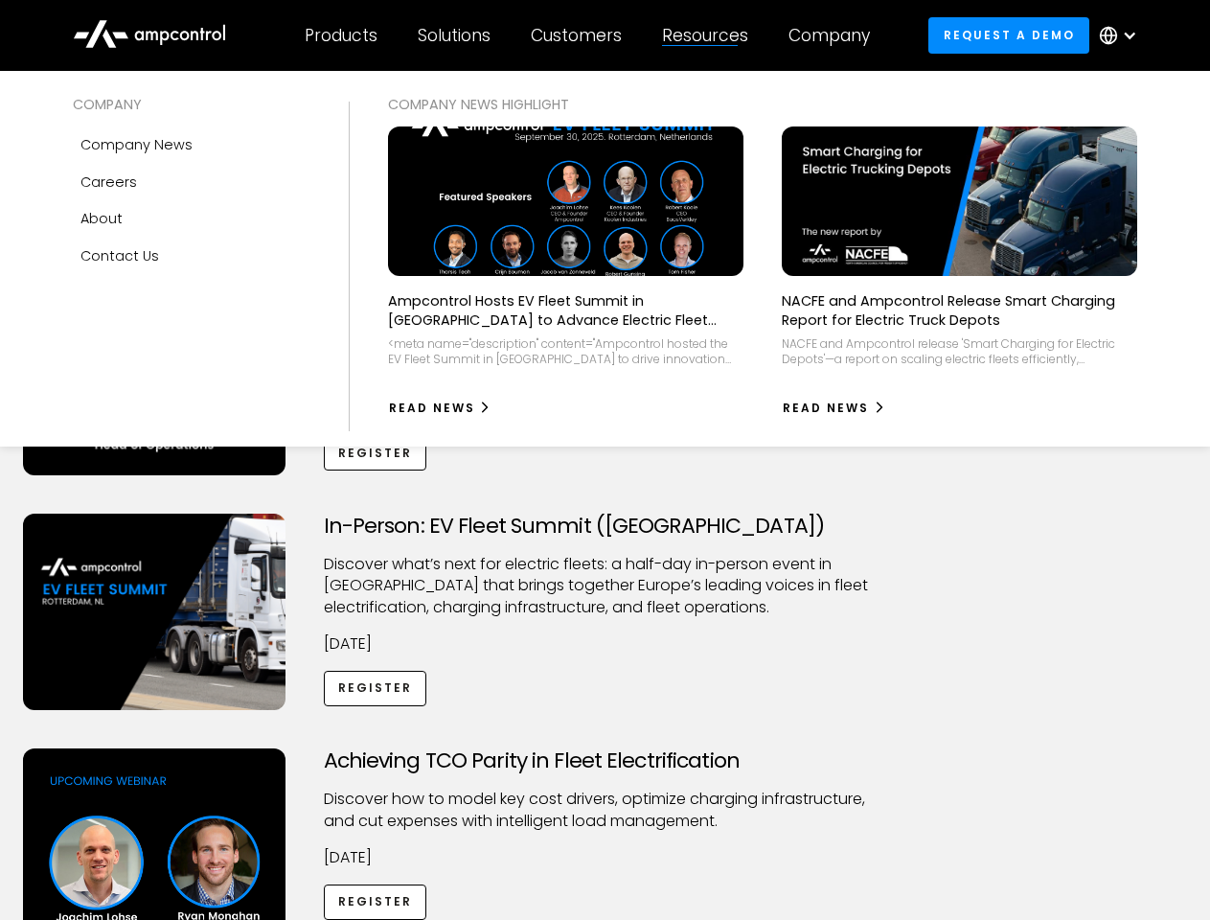  I want to click on div: NACFE and Ampcontrol release 'Smart Charging for Electric Depots'—a report on scaling electric fl..., so click(959, 351).